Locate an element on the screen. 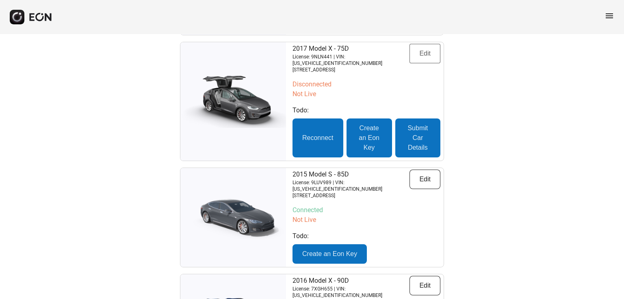  p: 2016 Model X - 90D is located at coordinates (351, 281).